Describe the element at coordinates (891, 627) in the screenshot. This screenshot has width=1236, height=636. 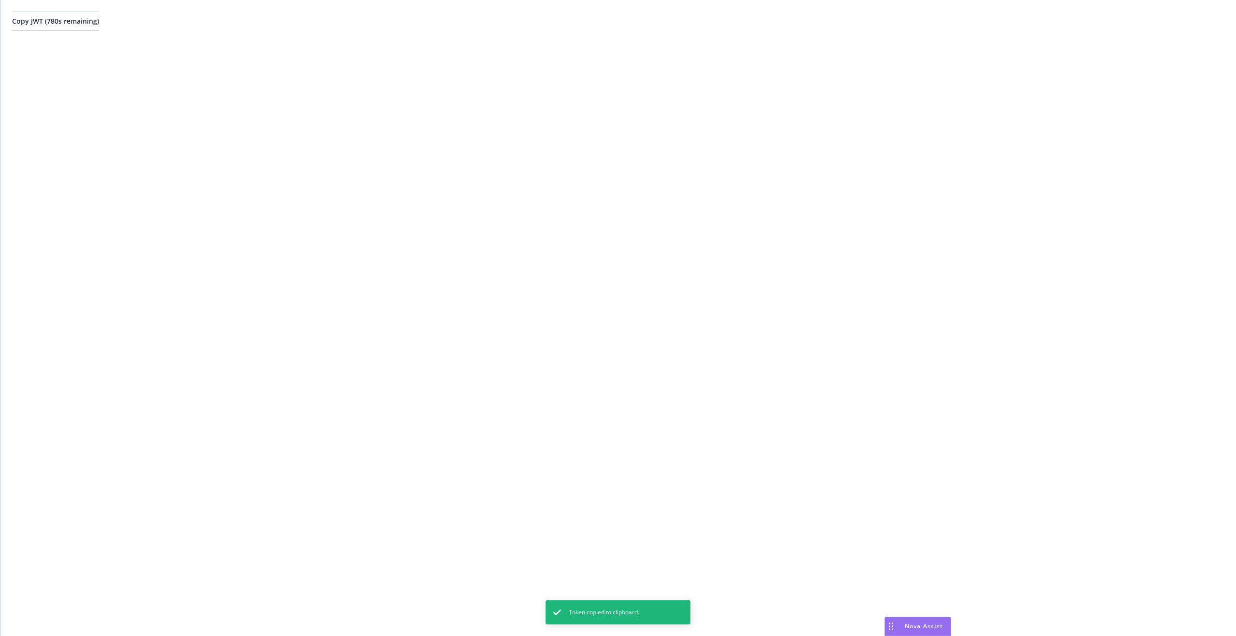
I see `div: Drag to move` at that location.